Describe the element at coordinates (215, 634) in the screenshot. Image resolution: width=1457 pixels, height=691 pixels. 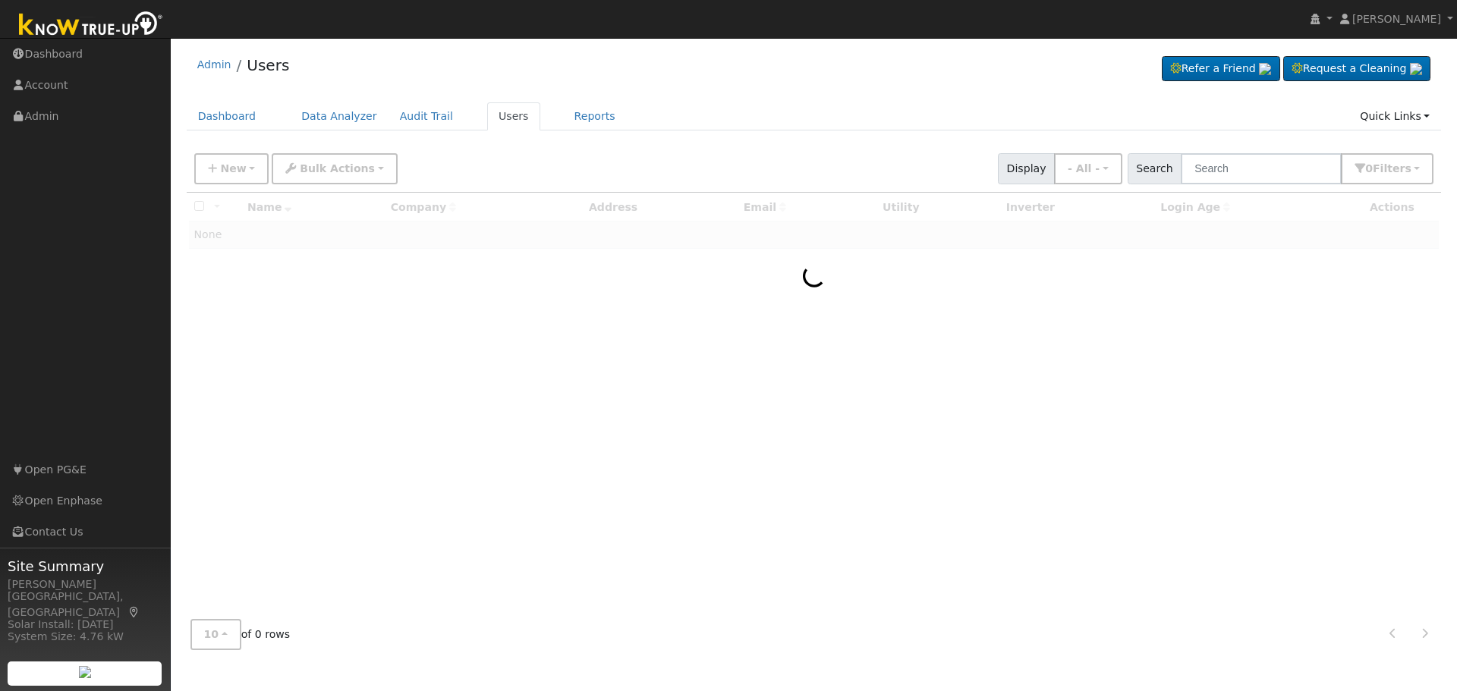
I see `button: 10` at that location.